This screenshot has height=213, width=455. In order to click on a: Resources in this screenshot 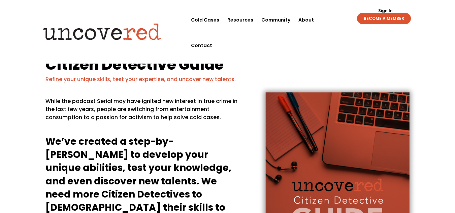, I will do `click(240, 20)`.